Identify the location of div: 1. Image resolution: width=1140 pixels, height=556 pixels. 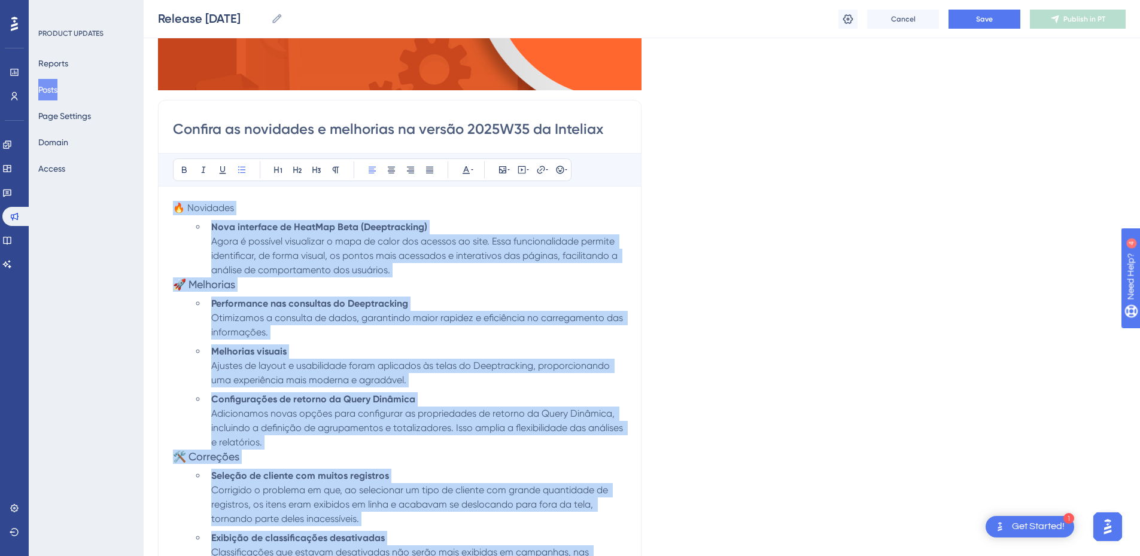
(1068, 519).